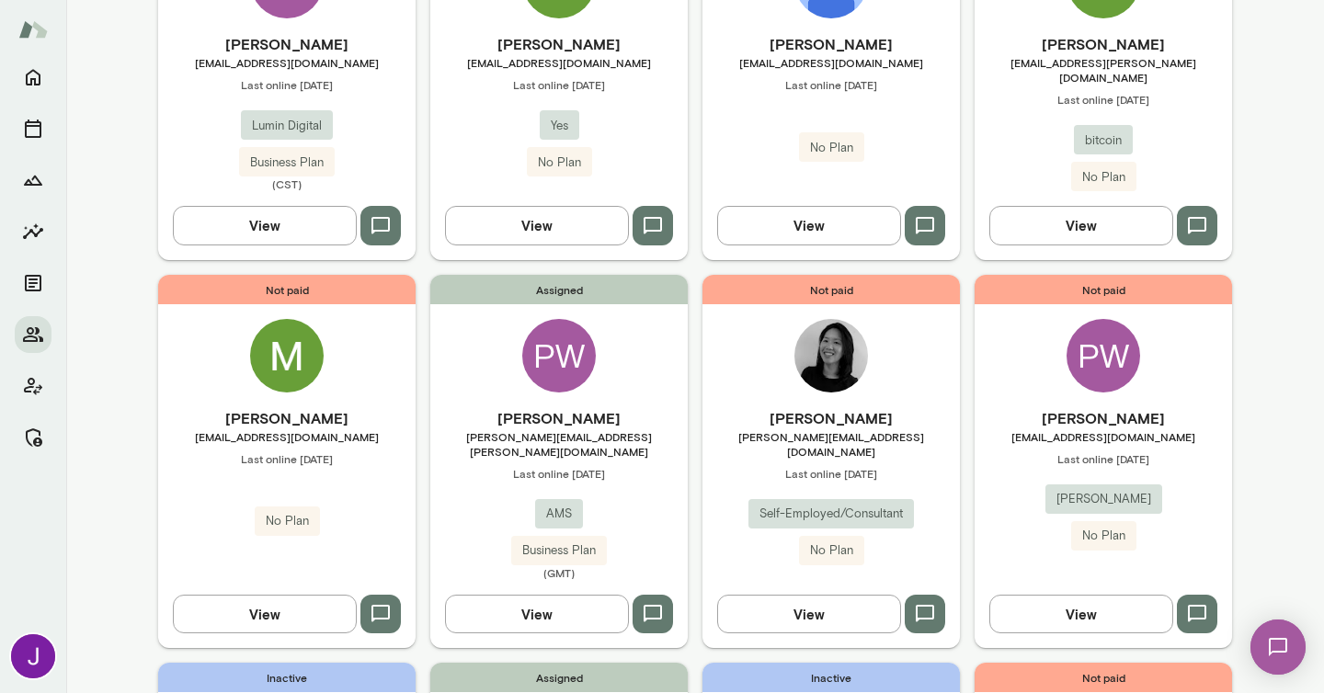  What do you see at coordinates (831, 356) in the screenshot?
I see `img: Susanna Paulus` at bounding box center [831, 356].